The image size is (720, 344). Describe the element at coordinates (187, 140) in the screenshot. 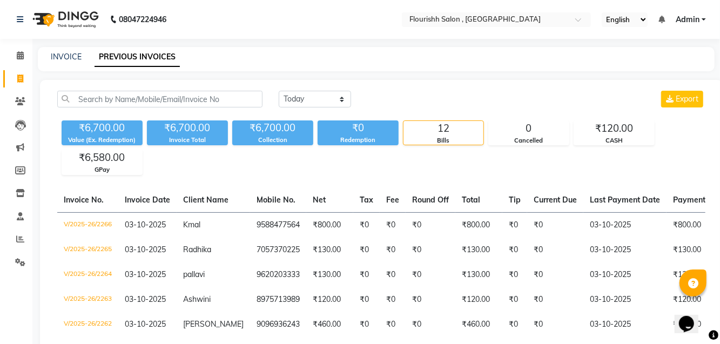

I see `div: Invoice Total` at that location.